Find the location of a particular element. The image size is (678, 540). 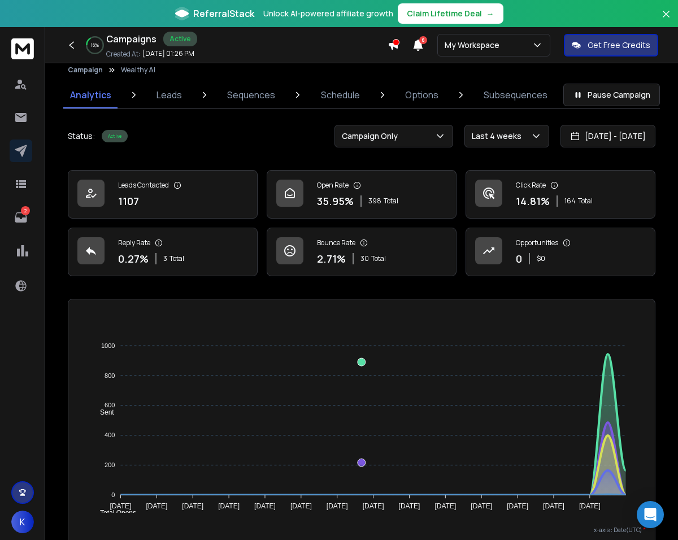

p: 2.71 % is located at coordinates (331, 259).